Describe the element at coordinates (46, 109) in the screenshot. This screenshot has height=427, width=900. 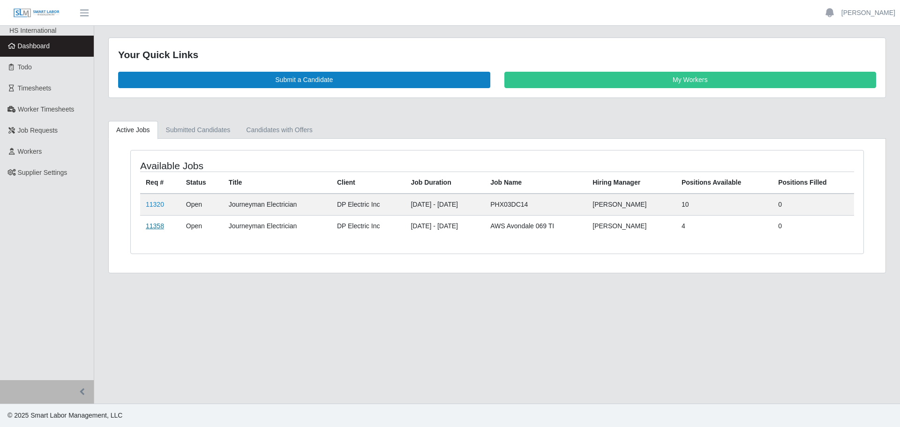
I see `span: Worker Timesheets` at that location.